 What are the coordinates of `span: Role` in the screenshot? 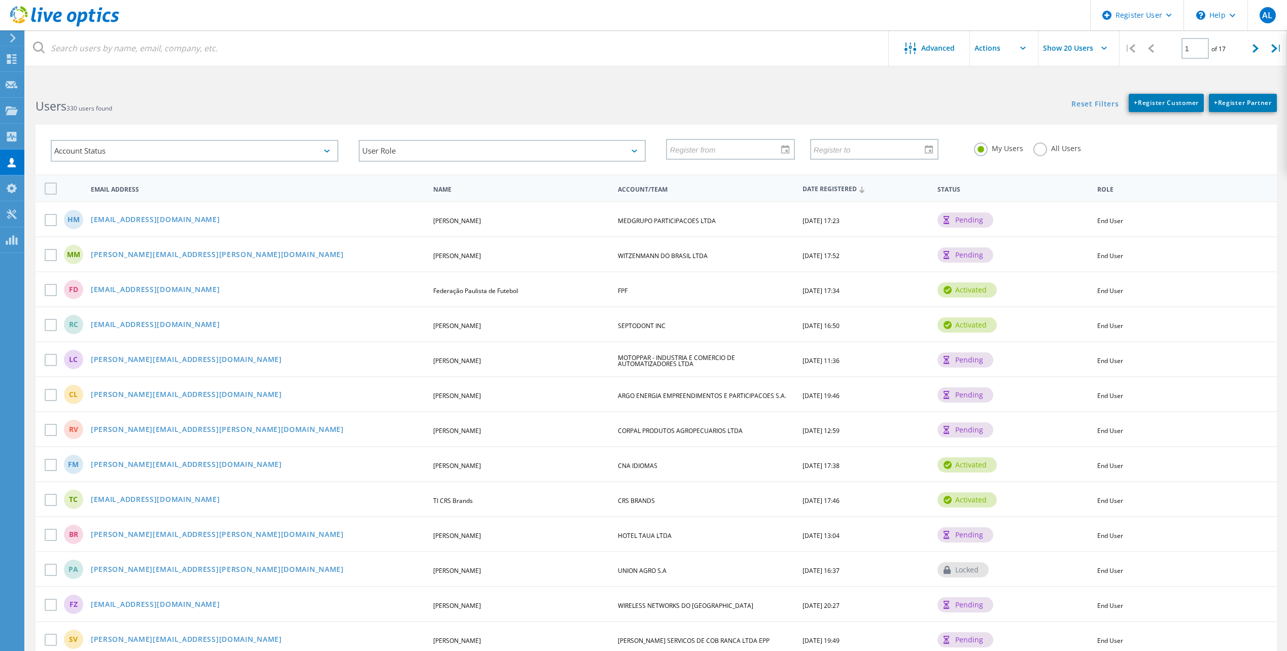 It's located at (1179, 190).